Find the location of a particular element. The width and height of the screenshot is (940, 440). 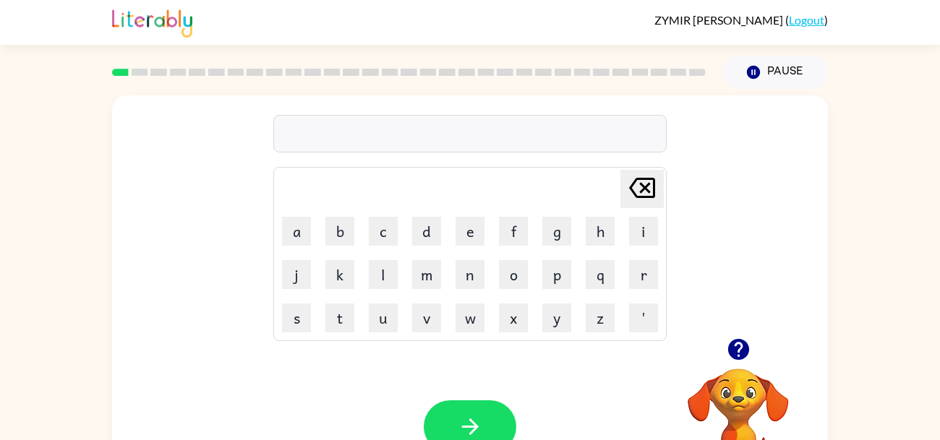

button: b is located at coordinates (340, 231).